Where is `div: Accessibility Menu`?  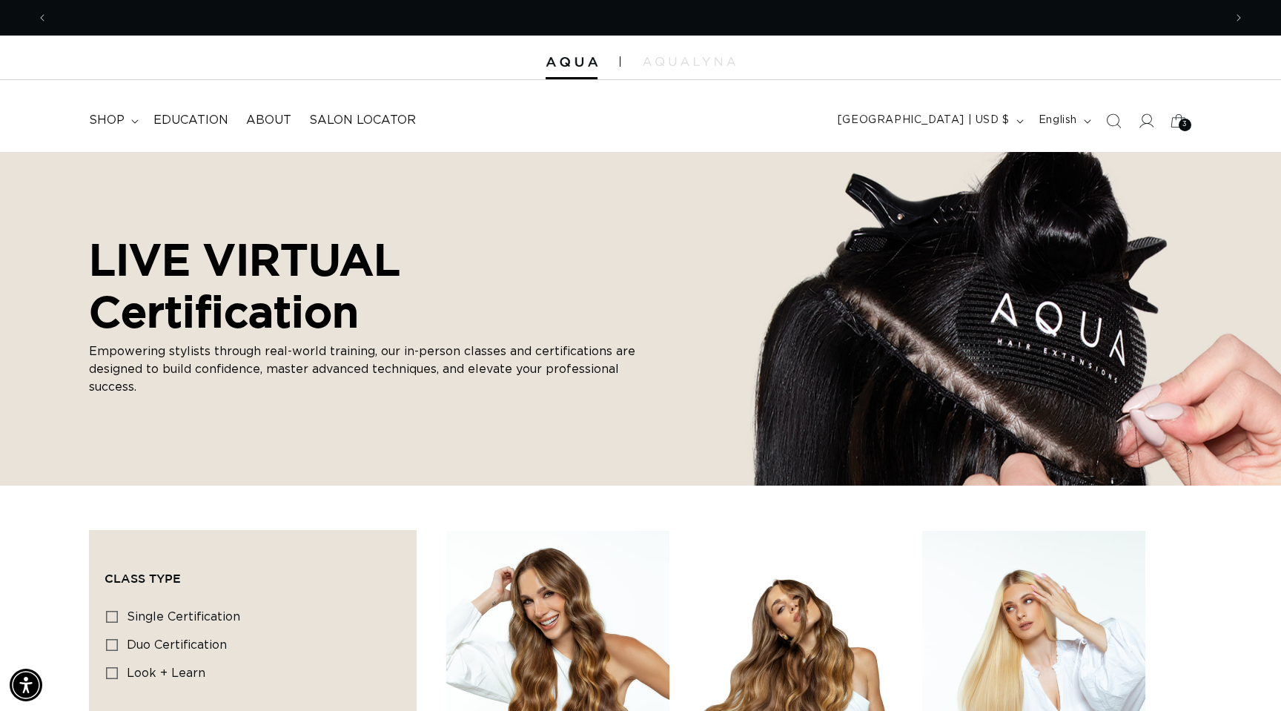
div: Accessibility Menu is located at coordinates (26, 685).